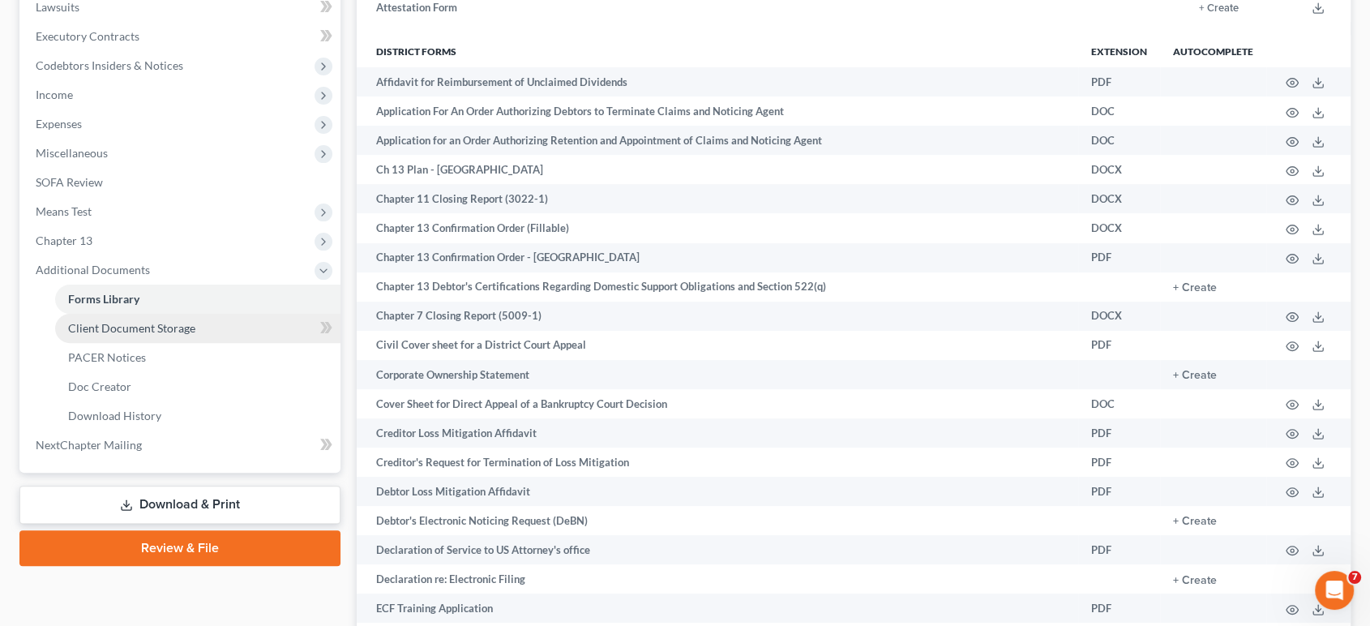 The height and width of the screenshot is (626, 1370). I want to click on a: Doc Creator, so click(198, 387).